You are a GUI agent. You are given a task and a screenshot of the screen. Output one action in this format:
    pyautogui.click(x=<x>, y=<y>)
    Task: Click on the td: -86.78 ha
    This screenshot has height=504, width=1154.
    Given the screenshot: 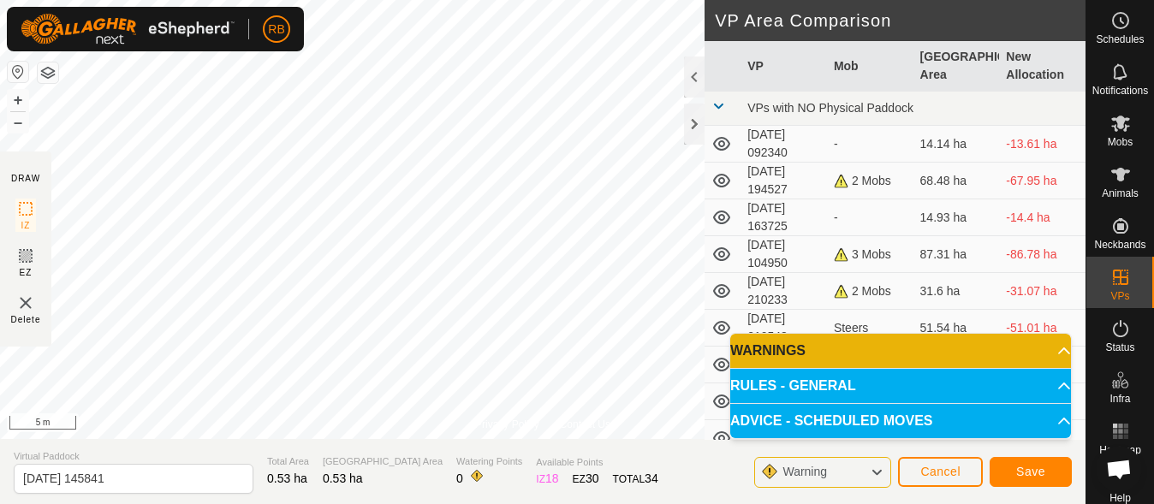 What is the action you would take?
    pyautogui.click(x=1041, y=254)
    